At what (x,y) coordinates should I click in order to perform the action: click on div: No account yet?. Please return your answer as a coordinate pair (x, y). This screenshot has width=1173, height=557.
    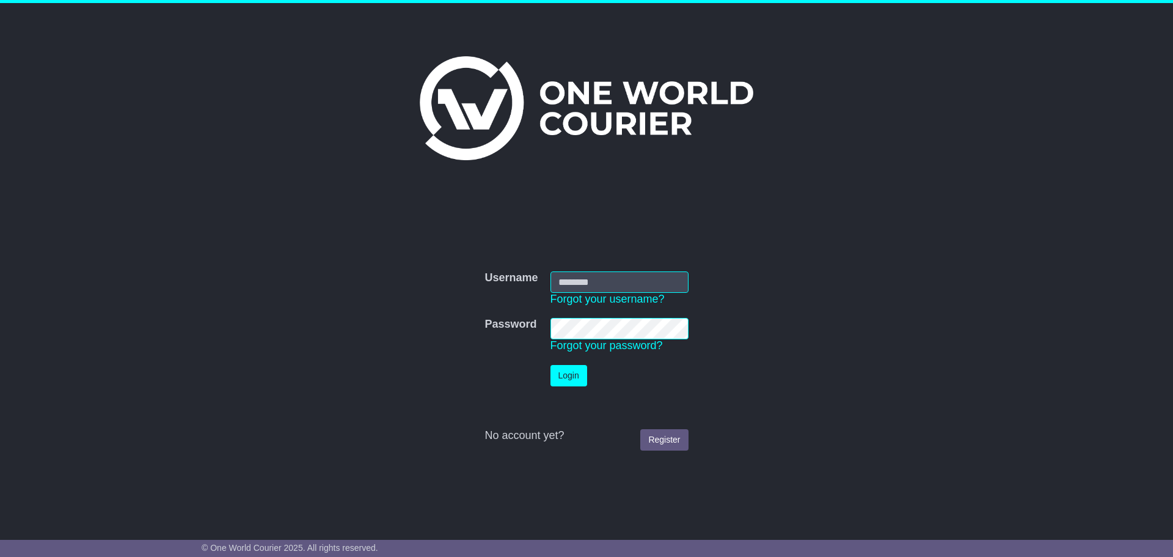
    Looking at the image, I should click on (586, 436).